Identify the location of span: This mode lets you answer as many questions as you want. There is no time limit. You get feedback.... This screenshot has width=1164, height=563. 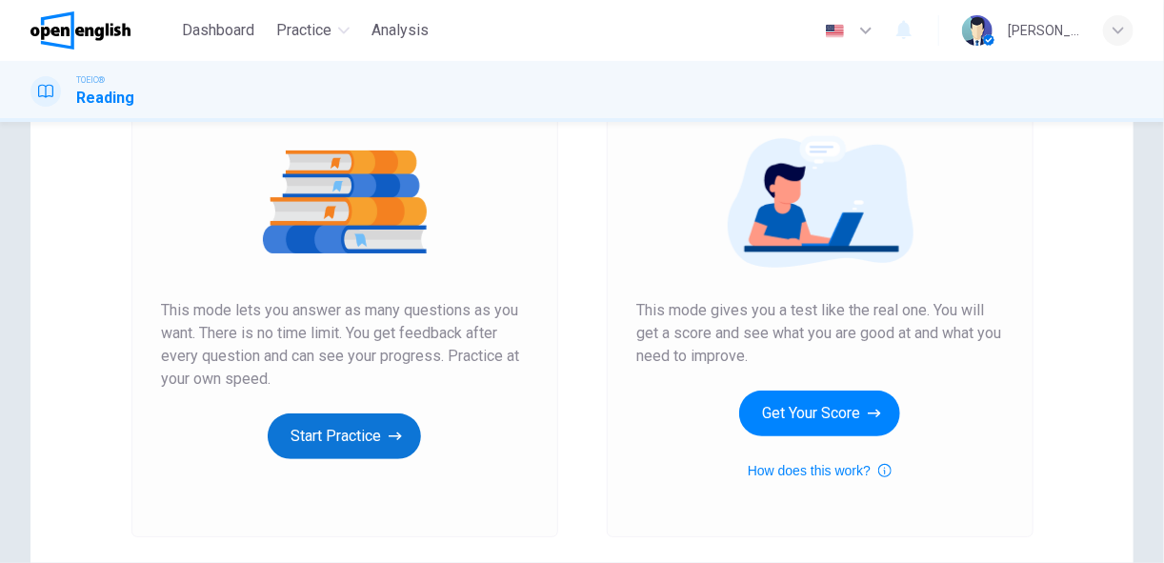
(345, 345).